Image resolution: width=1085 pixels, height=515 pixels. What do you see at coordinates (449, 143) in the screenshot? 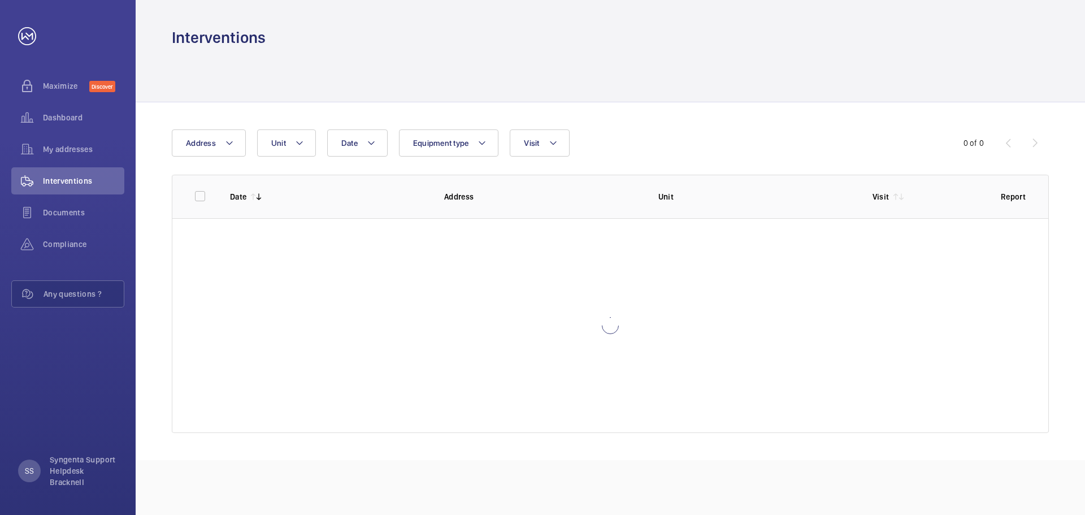
I see `button: Equipment type` at bounding box center [449, 143].